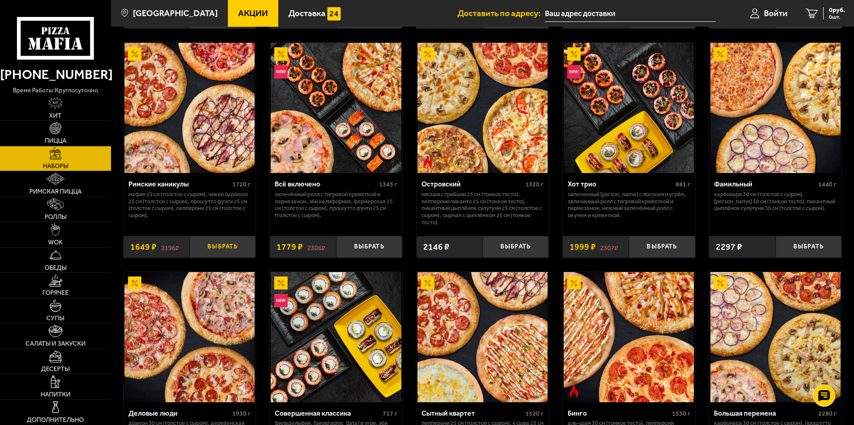 The width and height of the screenshot is (854, 425). I want to click on span: Супы, so click(55, 319).